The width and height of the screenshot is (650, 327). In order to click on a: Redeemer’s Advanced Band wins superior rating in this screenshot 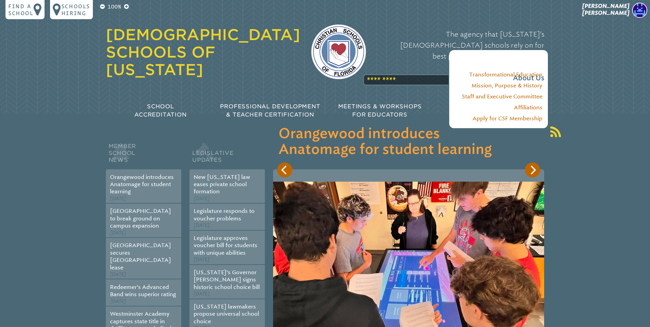, I will do `click(143, 291)`.